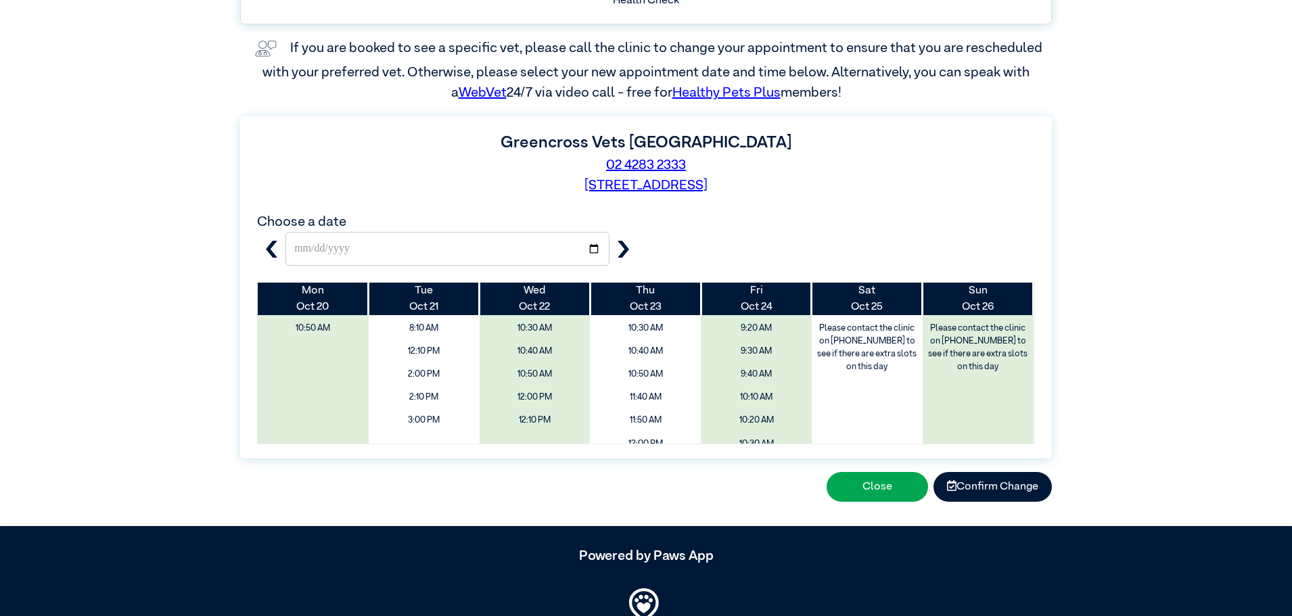  What do you see at coordinates (867, 299) in the screenshot?
I see `th: Oct 25` at bounding box center [867, 299].